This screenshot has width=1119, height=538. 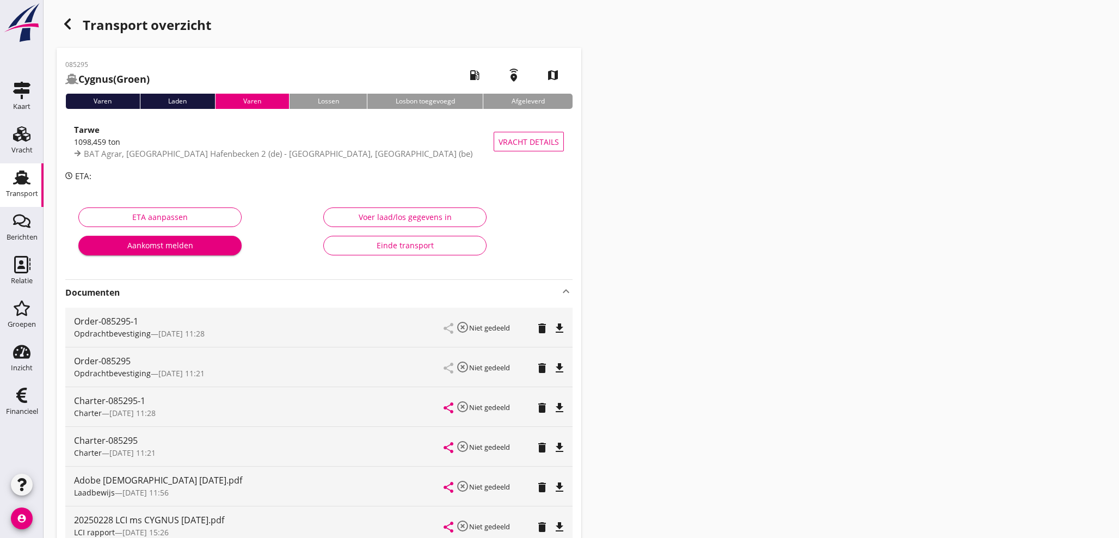 I want to click on button: Einde transport, so click(x=405, y=245).